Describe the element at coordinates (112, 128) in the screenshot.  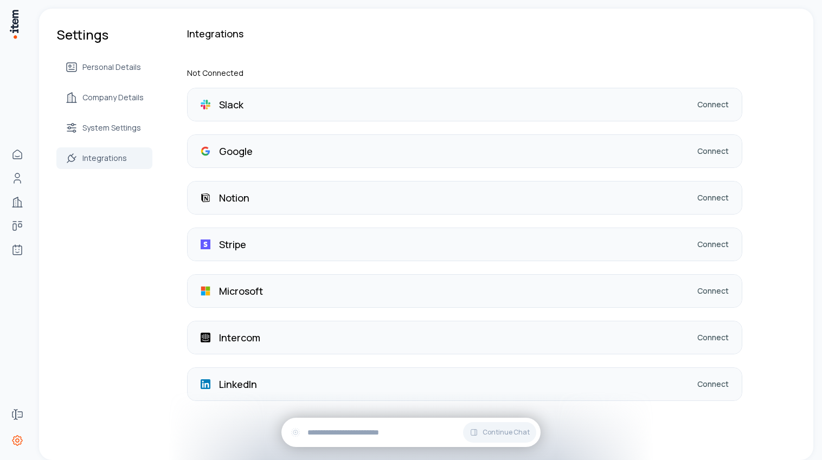
I see `span: System Settings` at that location.